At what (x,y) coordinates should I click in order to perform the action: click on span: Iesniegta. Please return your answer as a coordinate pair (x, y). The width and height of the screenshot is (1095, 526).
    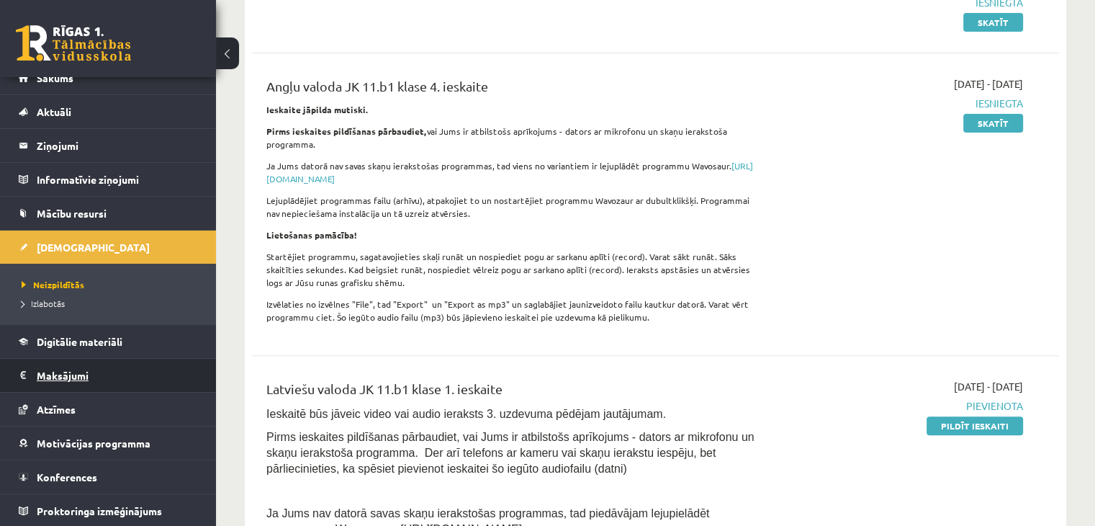
    Looking at the image, I should click on (904, 103).